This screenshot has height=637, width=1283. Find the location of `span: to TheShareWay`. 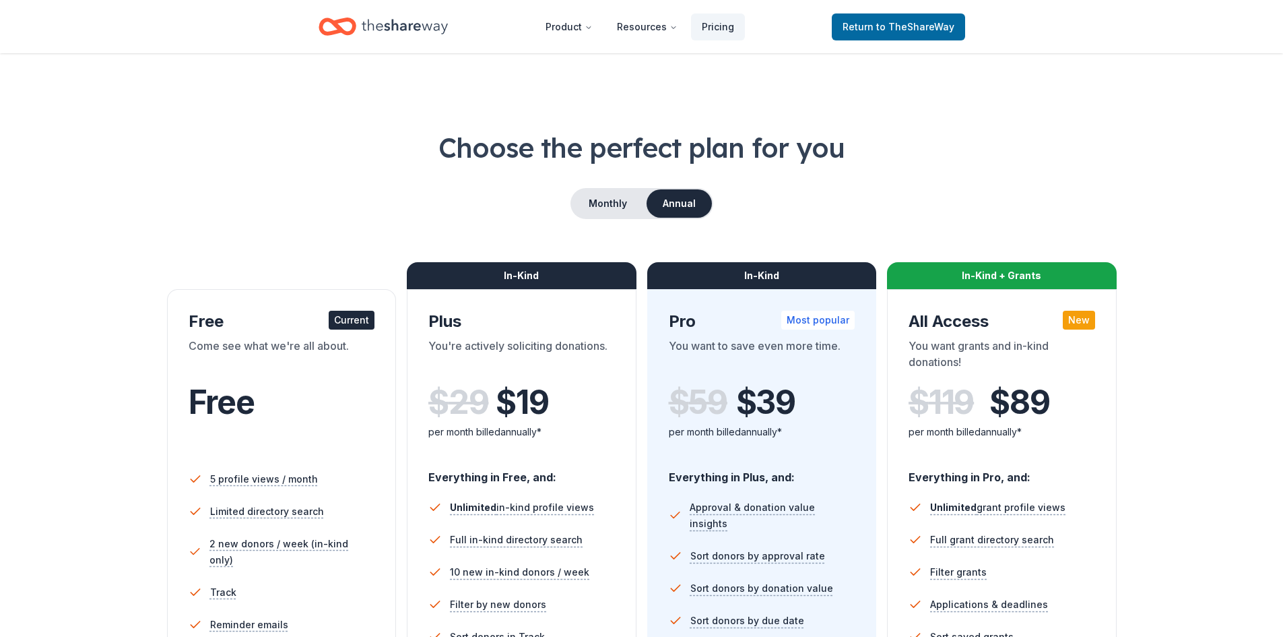

span: to TheShareWay is located at coordinates (915, 26).